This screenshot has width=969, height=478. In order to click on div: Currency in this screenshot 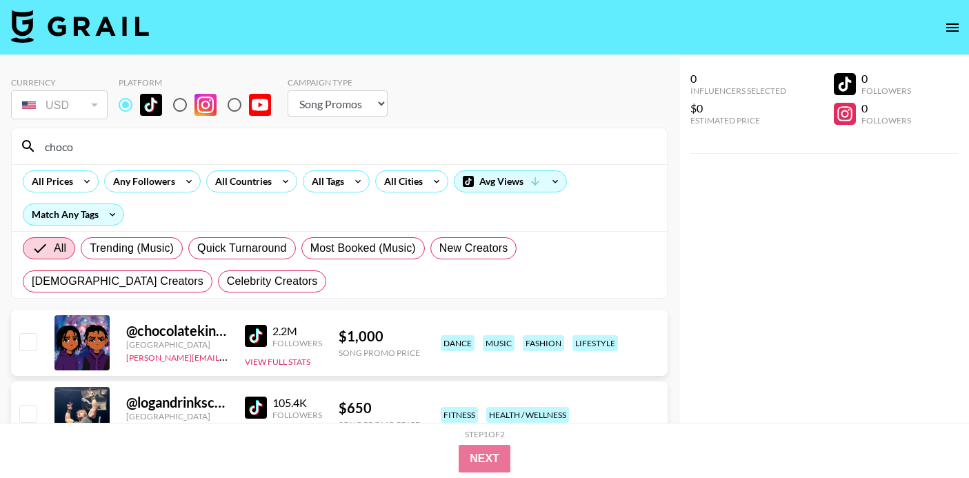, I will do `click(59, 82)`.